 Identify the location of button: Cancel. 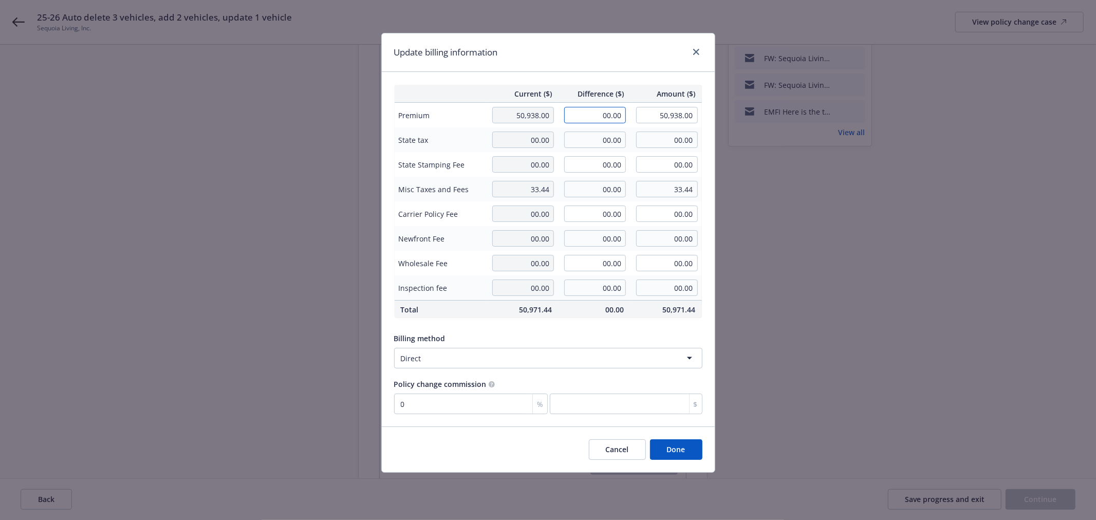
(617, 450).